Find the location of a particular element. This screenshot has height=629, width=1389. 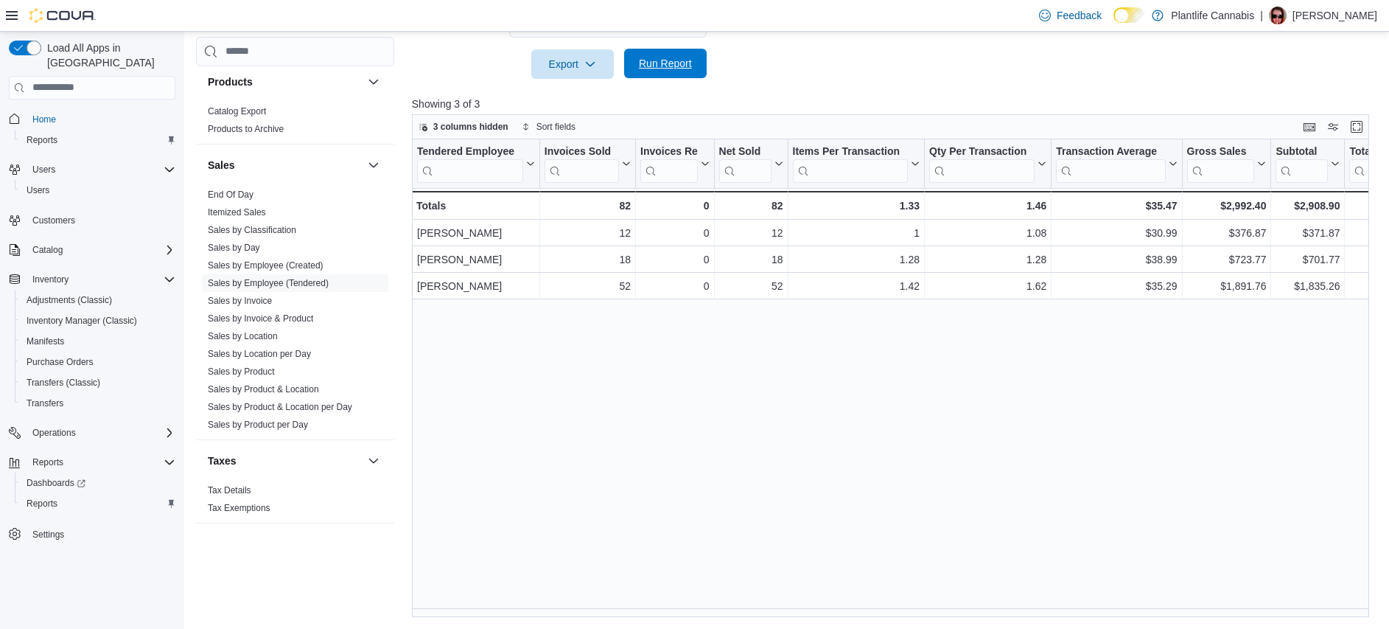

div: 82 is located at coordinates (587, 206).